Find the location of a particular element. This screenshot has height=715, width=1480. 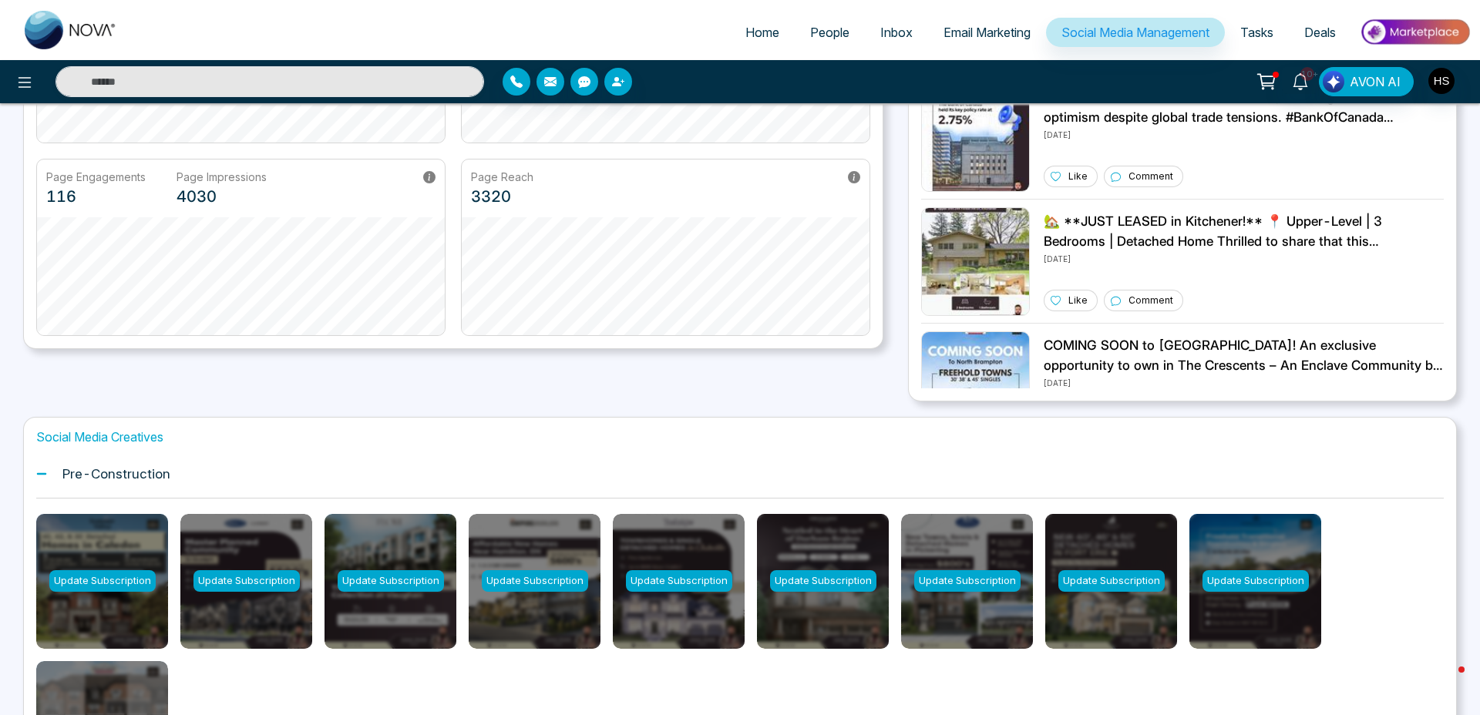

p: 🏡 **JUST LEASED in Kitchener!** 📍 Upper-Level | 3 Bedrooms | Detached Home Thrilled to share that... is located at coordinates (1243, 231).